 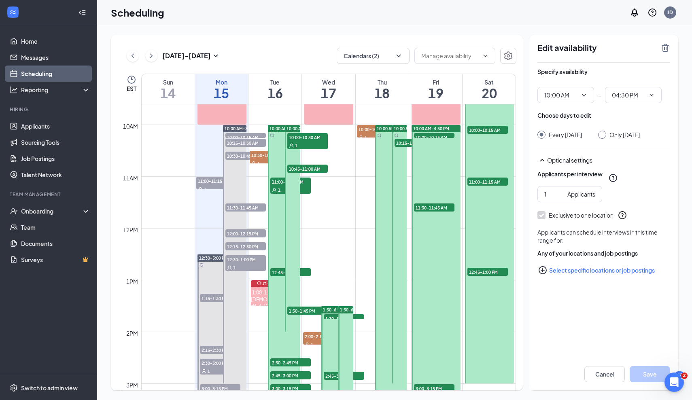 What do you see at coordinates (604, 236) in the screenshot?
I see `div: Applicants can schedule interviews in this time range for:` at bounding box center [604, 236].